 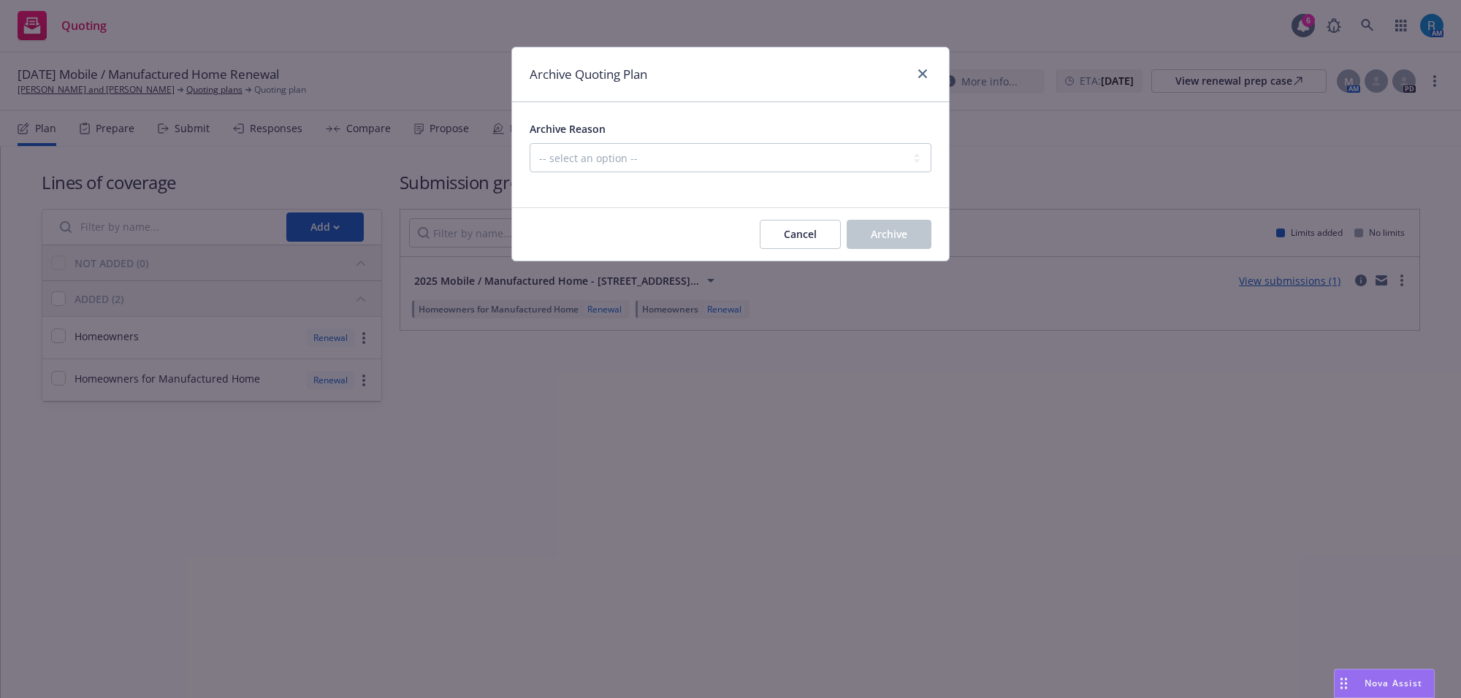 I want to click on button: Cancel, so click(x=800, y=234).